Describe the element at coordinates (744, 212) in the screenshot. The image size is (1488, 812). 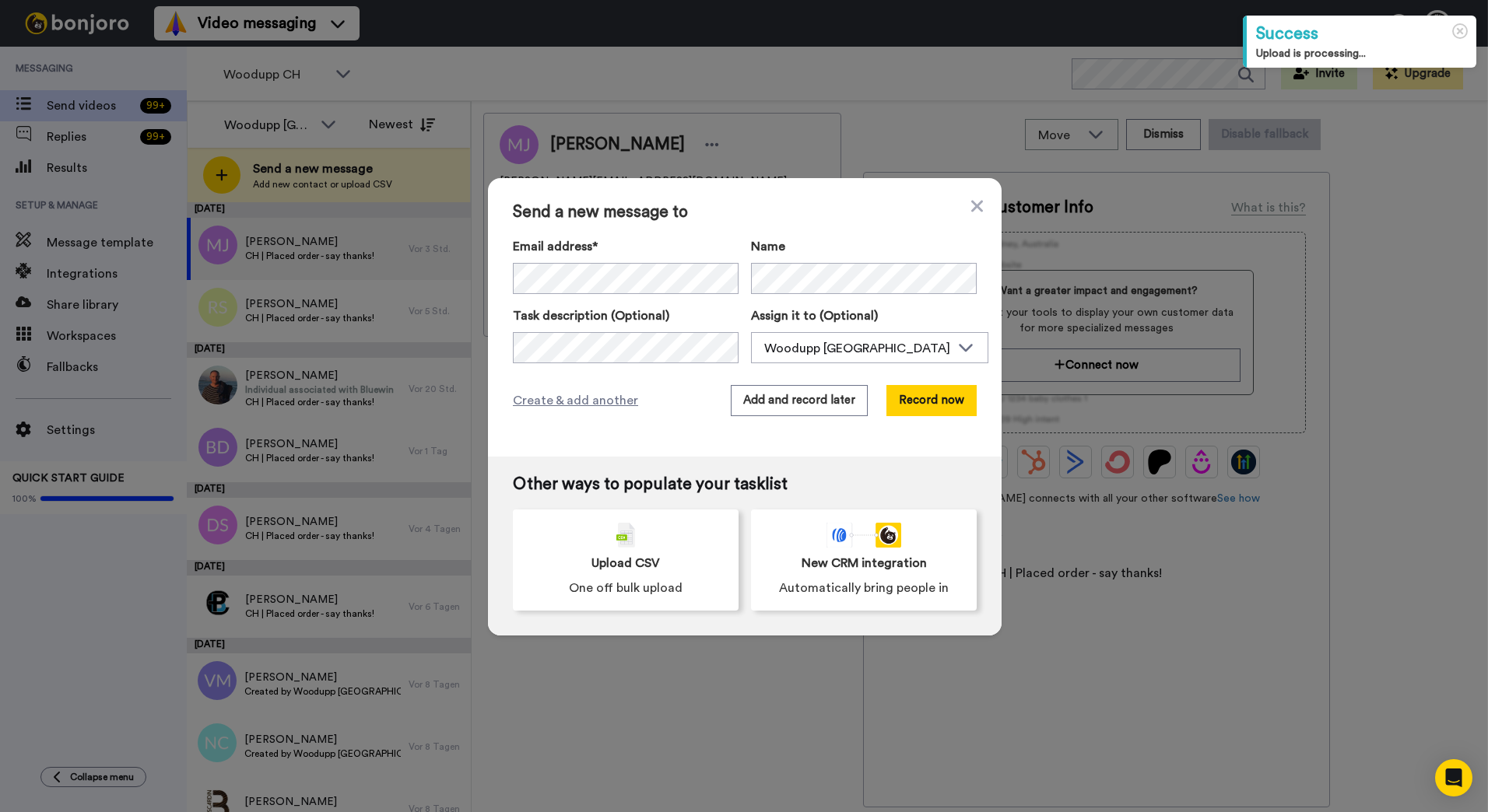
I see `span: Send a new message to` at that location.